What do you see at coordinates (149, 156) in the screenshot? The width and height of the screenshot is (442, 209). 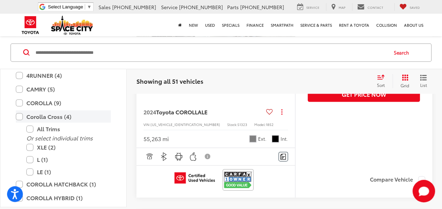 I see `img: Adaptive Cruise Control` at bounding box center [149, 156].